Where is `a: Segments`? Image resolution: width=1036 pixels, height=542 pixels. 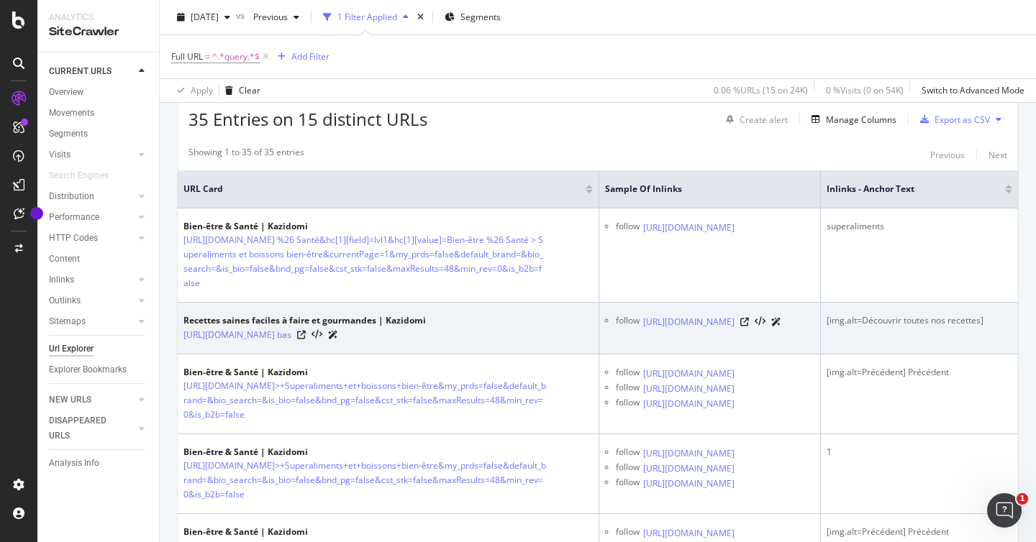
a: Segments is located at coordinates (99, 134).